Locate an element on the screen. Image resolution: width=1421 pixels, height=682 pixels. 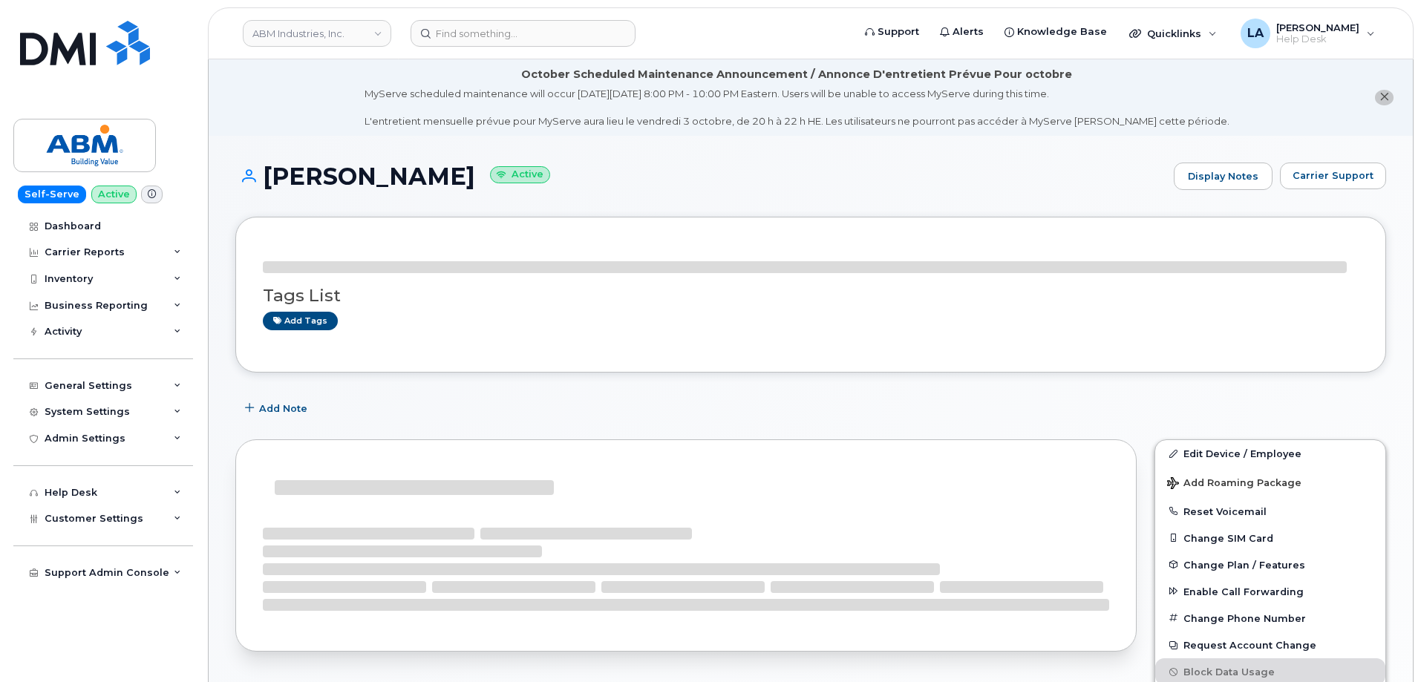
div: October Scheduled Maintenance Announcement / Annonce D'entretient Prévue Pour octobre is located at coordinates (797, 74).